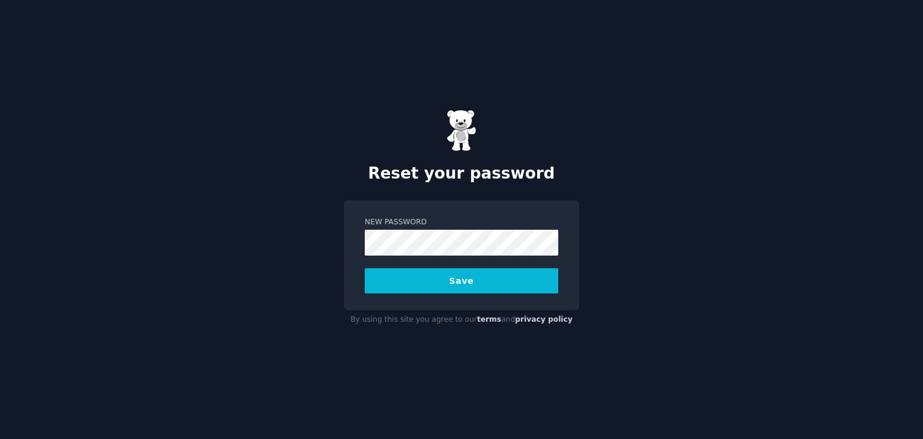 Image resolution: width=923 pixels, height=439 pixels. What do you see at coordinates (489, 319) in the screenshot?
I see `a: terms` at bounding box center [489, 319].